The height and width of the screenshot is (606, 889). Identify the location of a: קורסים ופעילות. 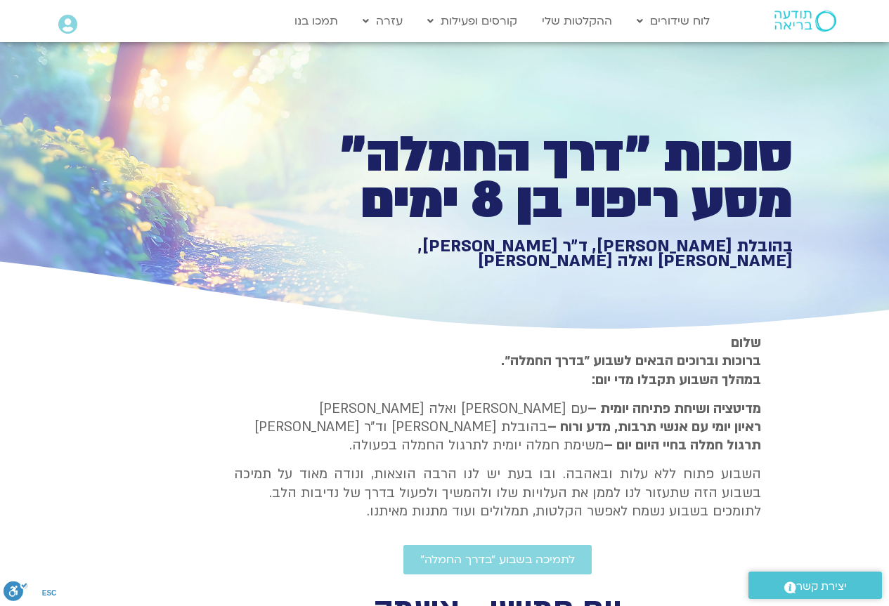
(472, 21).